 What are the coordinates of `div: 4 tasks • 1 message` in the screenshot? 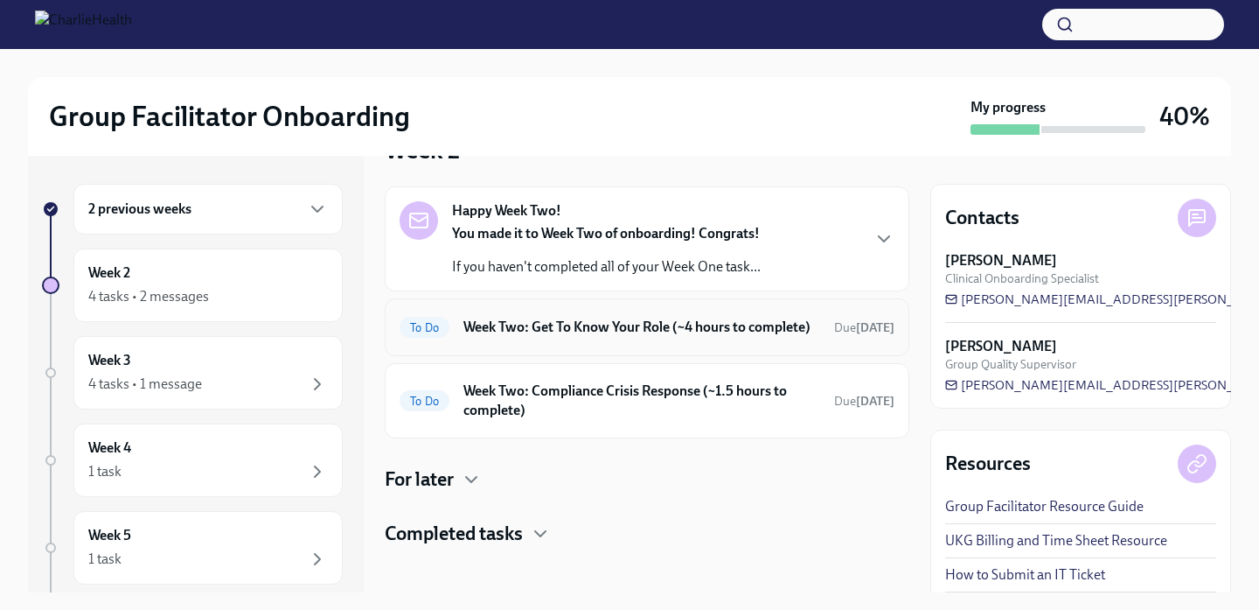 It's located at (145, 384).